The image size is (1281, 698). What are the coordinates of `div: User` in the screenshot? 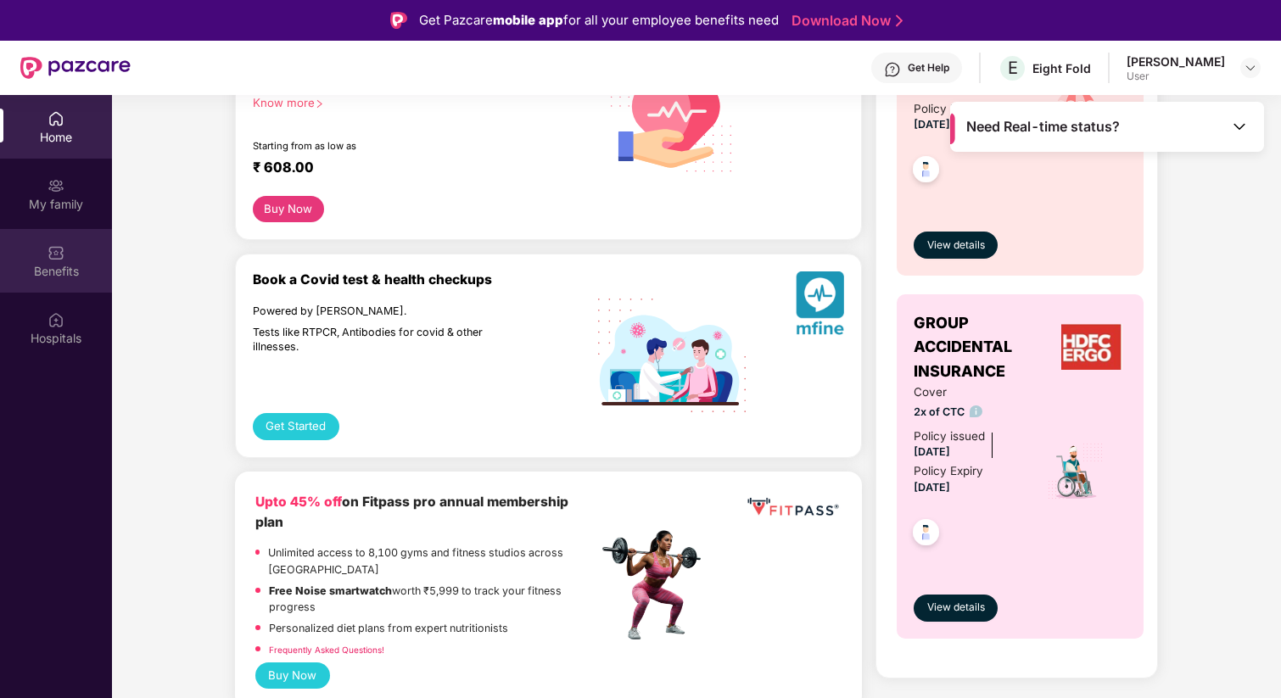 It's located at (1176, 76).